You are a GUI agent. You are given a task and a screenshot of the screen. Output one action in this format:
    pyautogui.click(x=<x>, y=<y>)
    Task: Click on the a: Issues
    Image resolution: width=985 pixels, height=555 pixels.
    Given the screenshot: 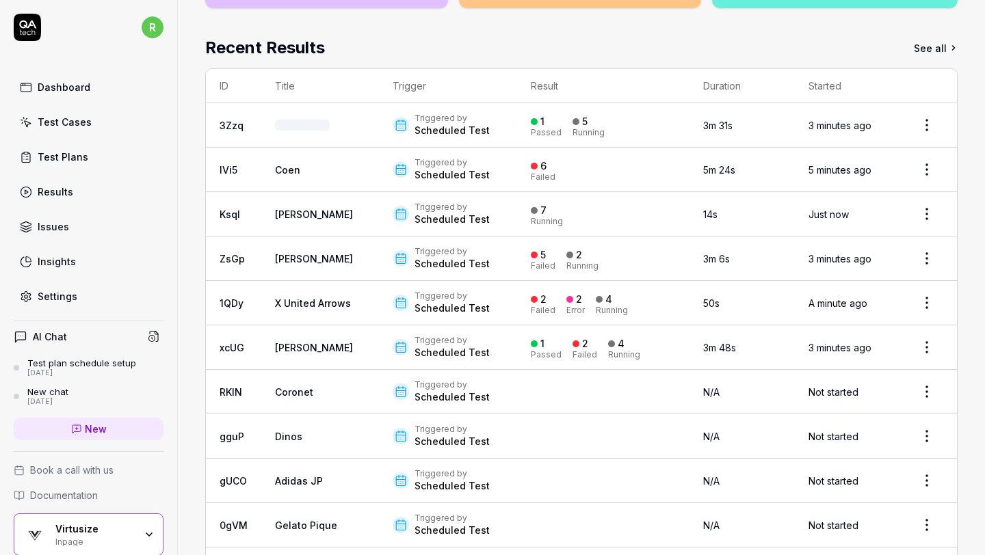 What is the action you would take?
    pyautogui.click(x=88, y=226)
    